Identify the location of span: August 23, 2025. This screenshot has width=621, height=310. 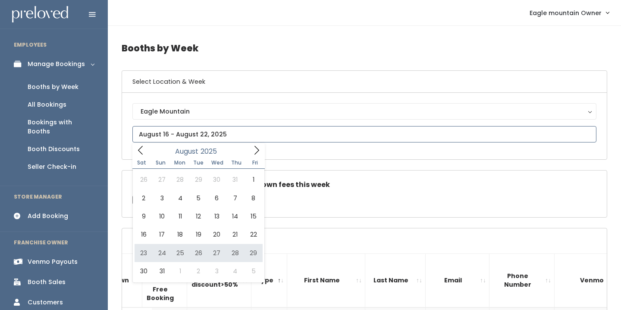
(144, 253).